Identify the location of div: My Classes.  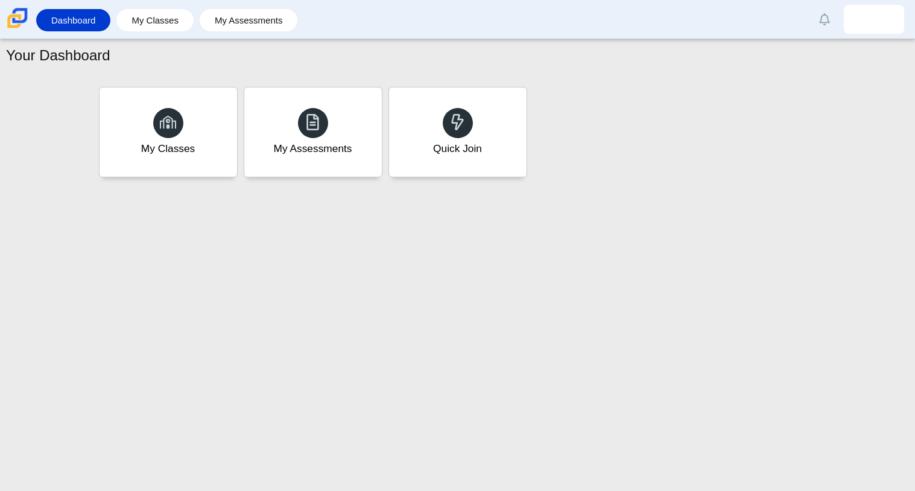
(168, 148).